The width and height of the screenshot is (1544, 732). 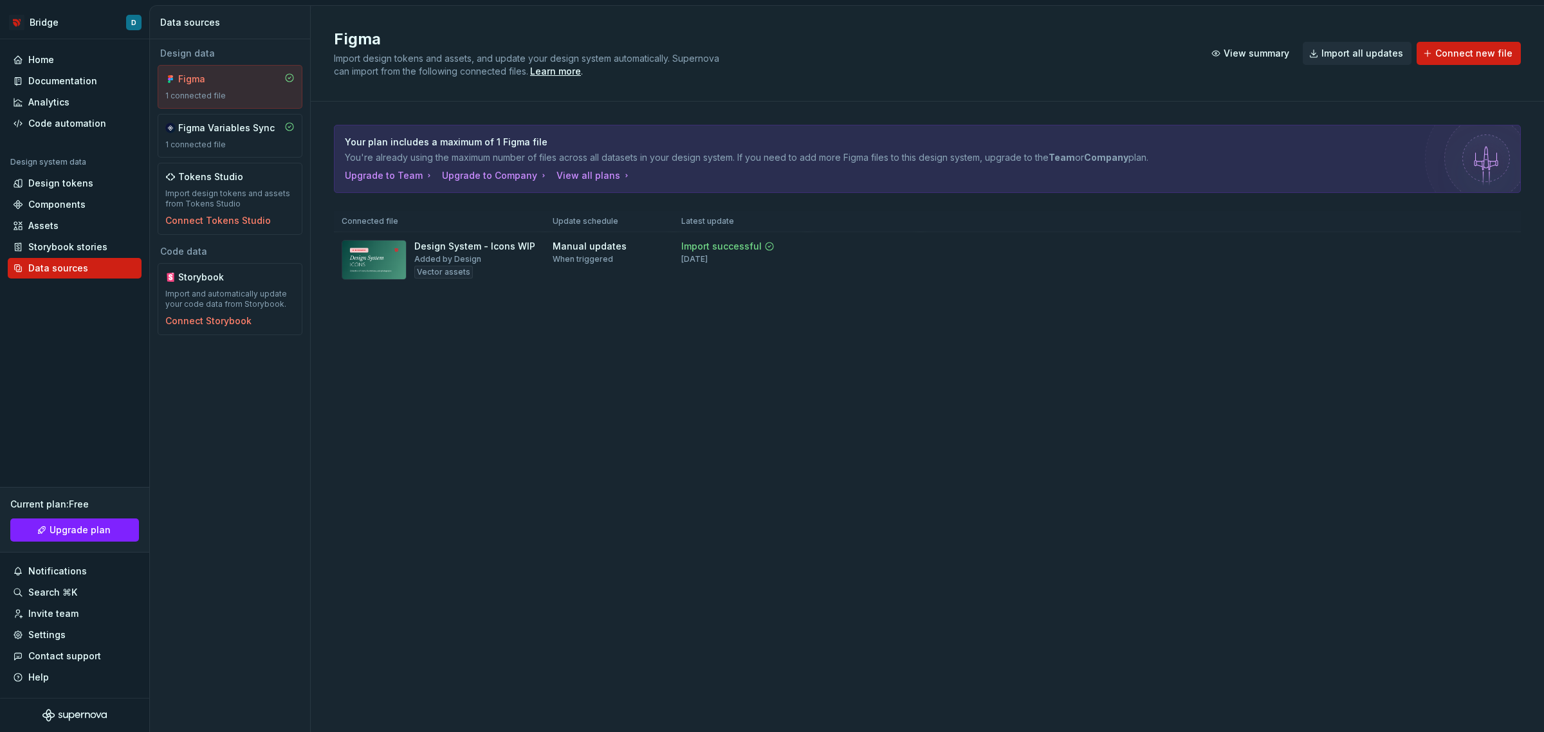 What do you see at coordinates (389, 176) in the screenshot?
I see `button: Upgrade to Team` at bounding box center [389, 176].